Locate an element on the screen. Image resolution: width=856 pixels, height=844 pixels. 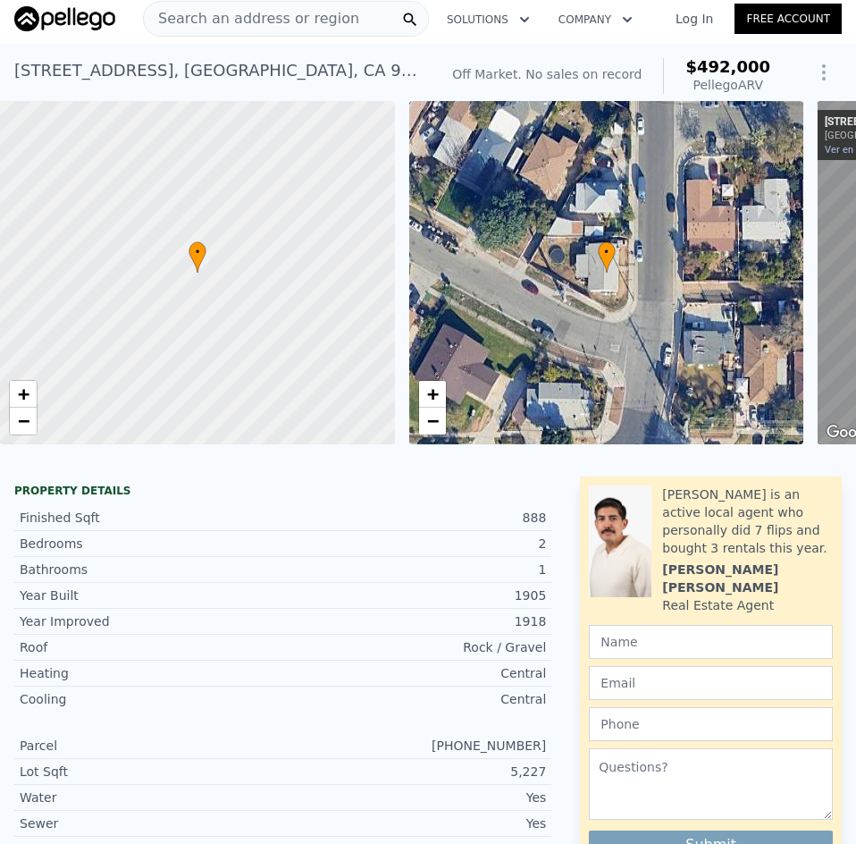
div: 2 is located at coordinates (415, 543).